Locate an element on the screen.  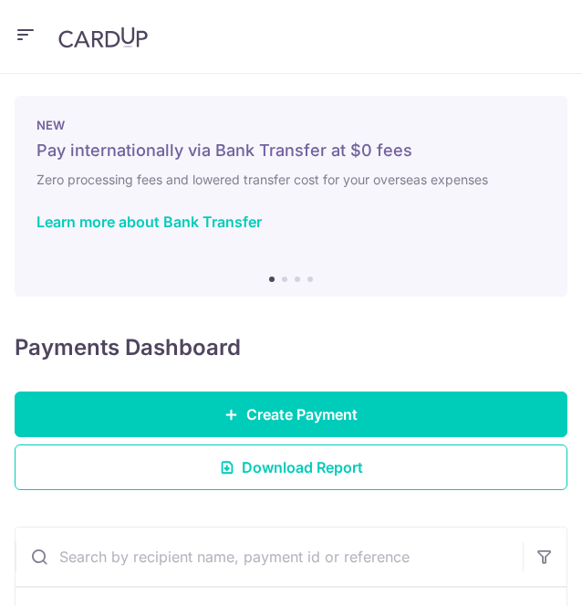
span: Download Report is located at coordinates (302, 467).